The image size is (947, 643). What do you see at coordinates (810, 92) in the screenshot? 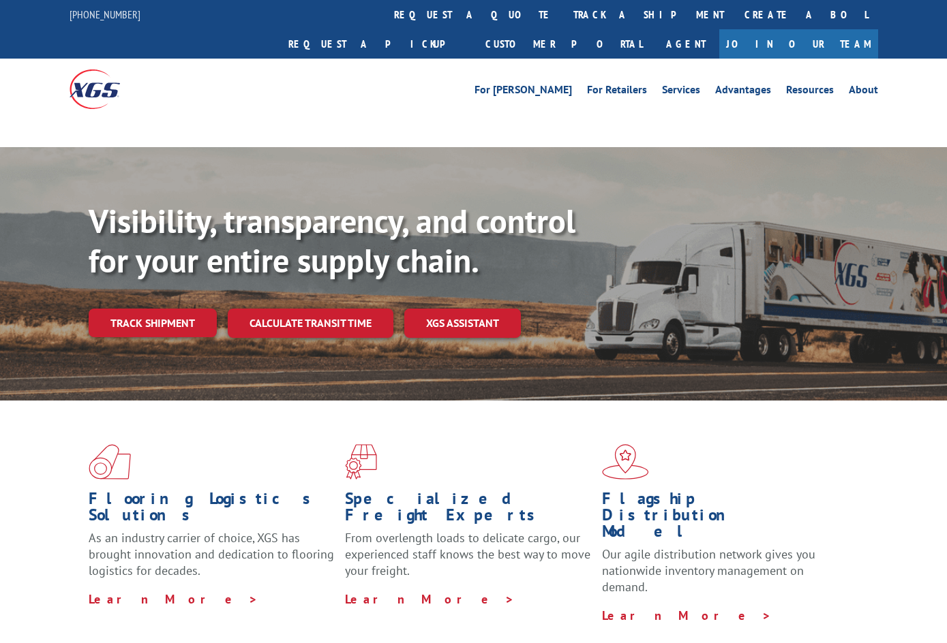
I see `a: Resources` at bounding box center [810, 92].